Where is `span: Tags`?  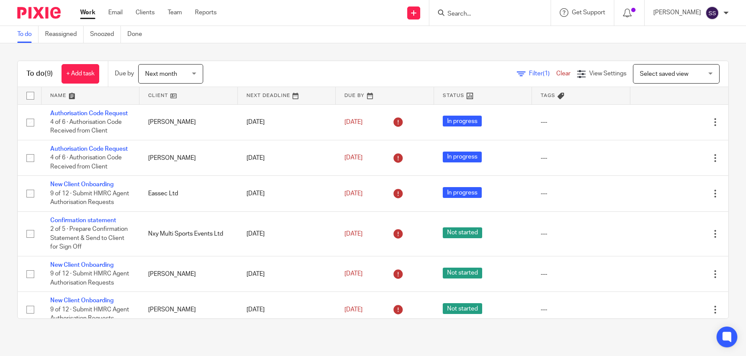
span: Tags is located at coordinates (548, 95).